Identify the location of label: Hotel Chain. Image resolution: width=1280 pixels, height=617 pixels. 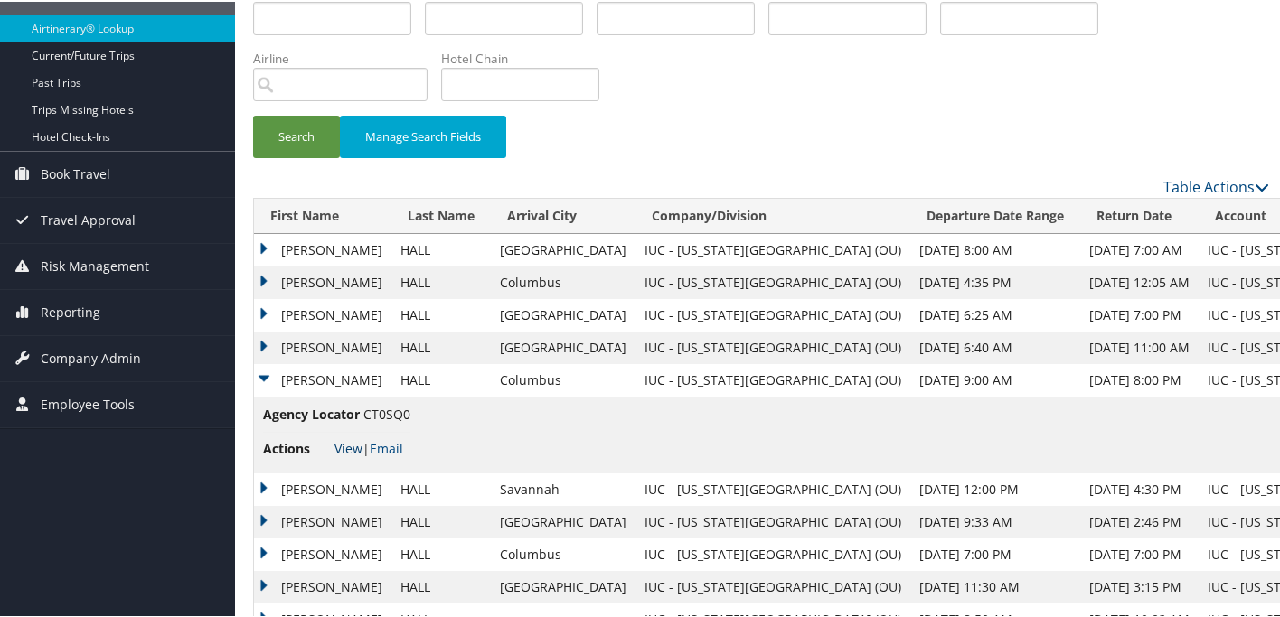
(527, 57).